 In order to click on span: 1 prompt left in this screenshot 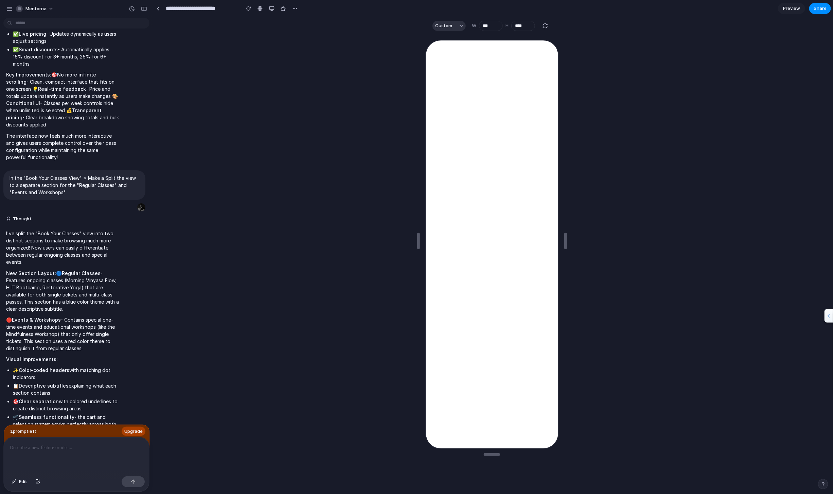, I will do `click(23, 431)`.